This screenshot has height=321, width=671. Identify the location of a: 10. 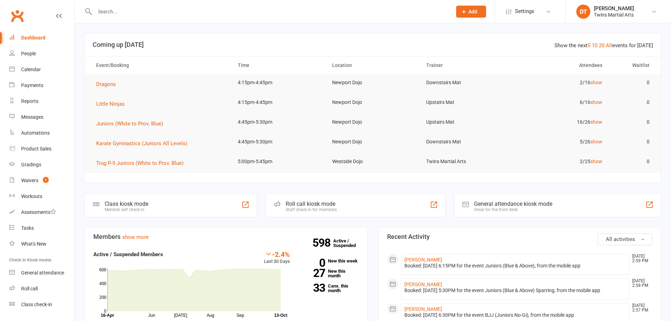
(595, 45).